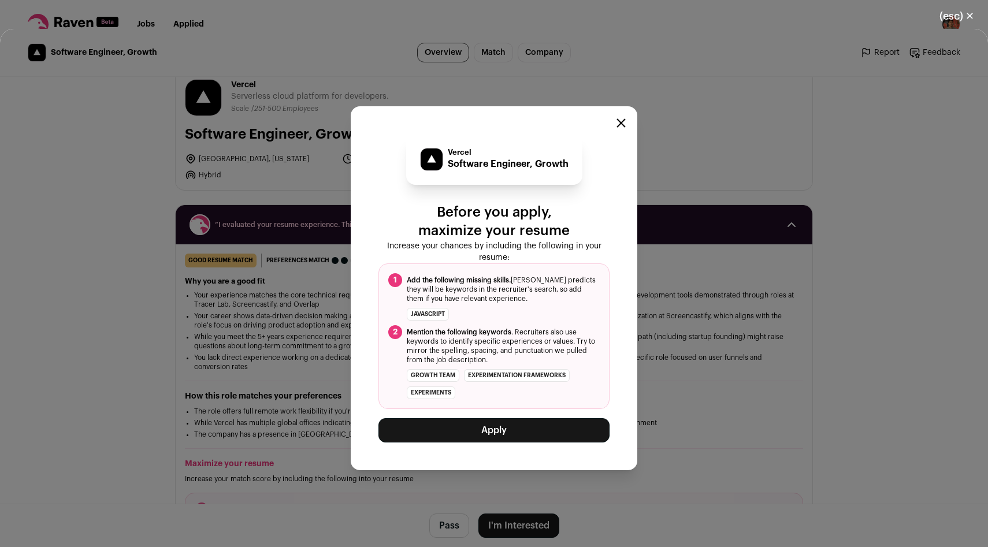  I want to click on img: df0b3117a745217a1124dc682acd1745e583fea2f43f43a9747a75fd3e99fd3e.jpg, so click(432, 160).